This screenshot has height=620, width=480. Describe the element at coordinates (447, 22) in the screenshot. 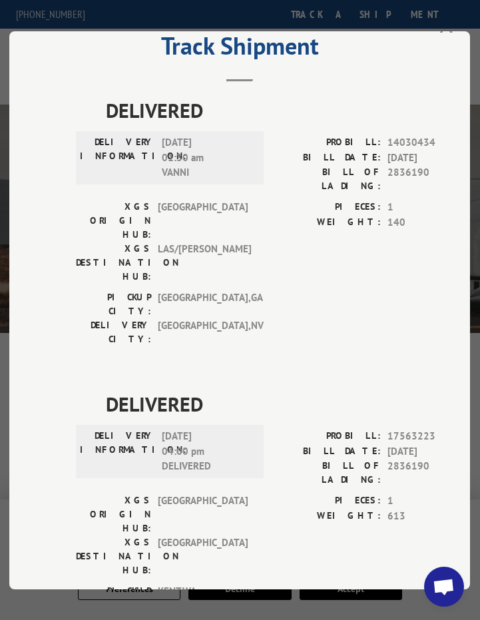

I see `button: Close modal` at that location.